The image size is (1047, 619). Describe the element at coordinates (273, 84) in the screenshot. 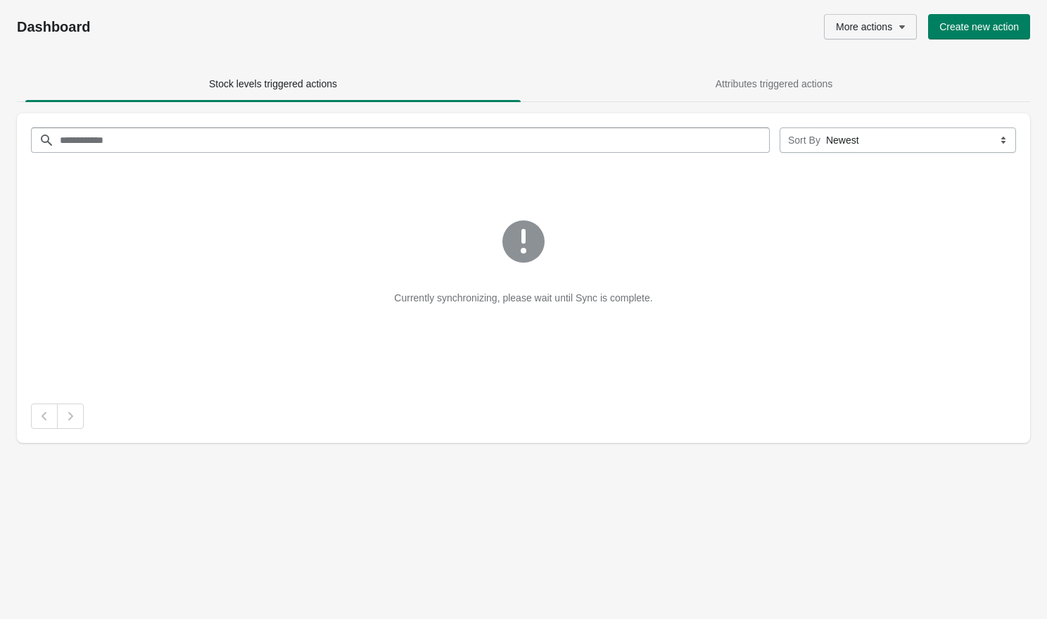

I see `span: Stock levels triggered actions` at that location.